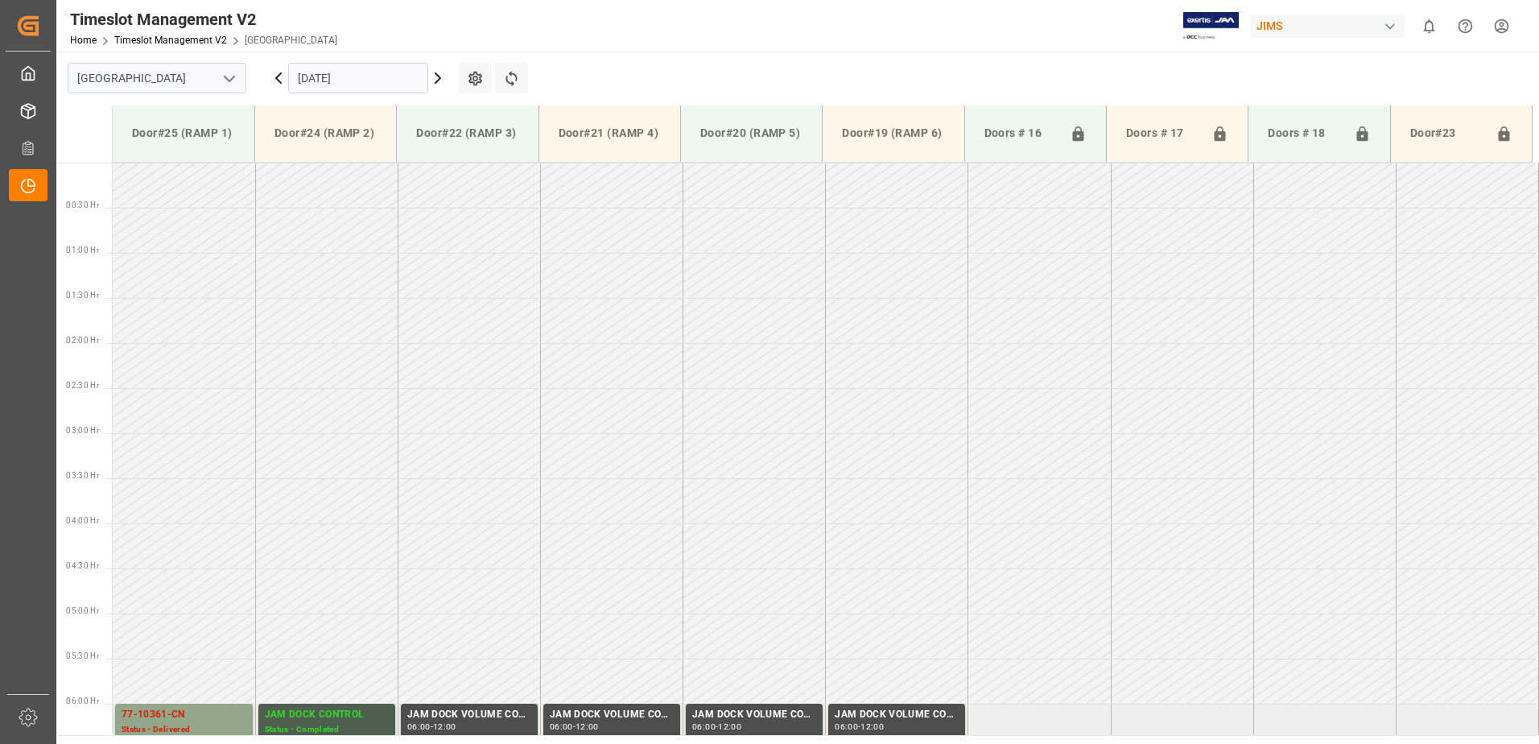 This screenshot has width=1539, height=744. I want to click on div: Door#22 (RAMP 3), so click(467, 133).